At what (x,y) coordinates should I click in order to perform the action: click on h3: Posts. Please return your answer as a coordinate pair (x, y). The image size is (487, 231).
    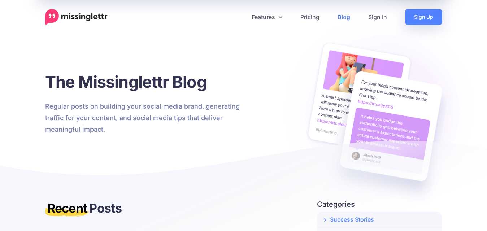
    Looking at the image, I should click on (158, 208).